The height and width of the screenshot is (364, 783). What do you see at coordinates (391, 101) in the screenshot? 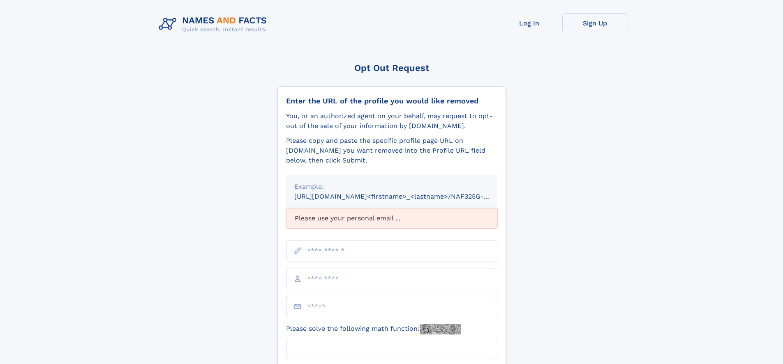
I see `div: Enter the URL of the profile you would like removed` at bounding box center [391, 101].